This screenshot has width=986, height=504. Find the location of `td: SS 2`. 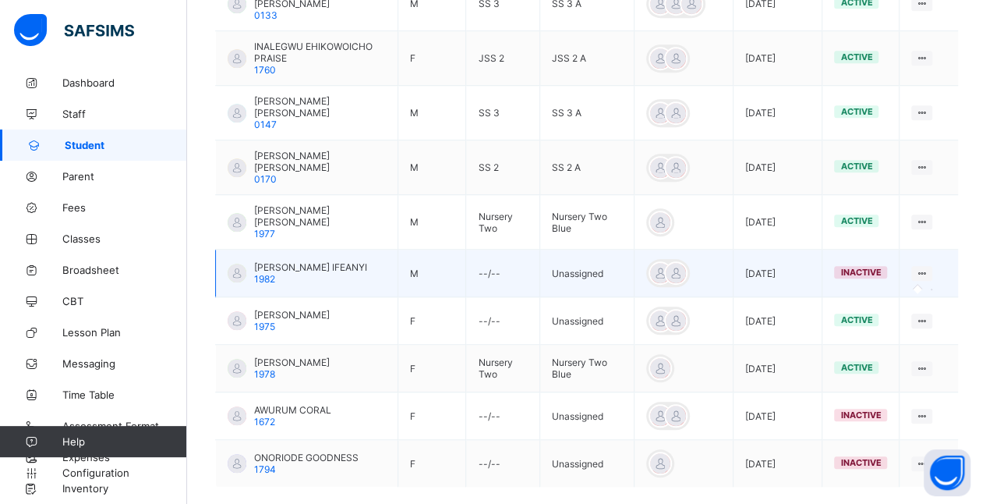

td: SS 2 is located at coordinates (503, 168).